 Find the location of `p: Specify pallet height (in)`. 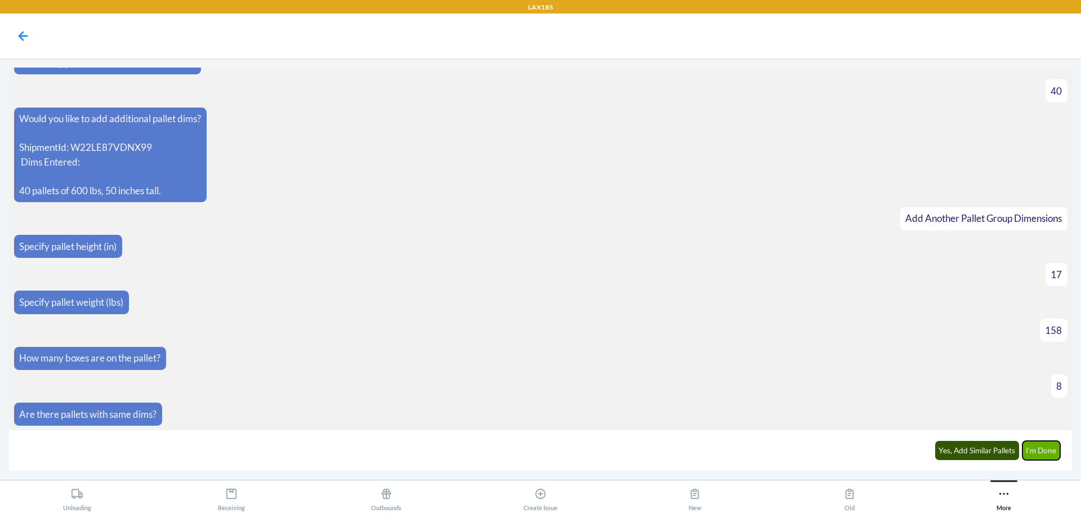

p: Specify pallet height (in) is located at coordinates (68, 247).